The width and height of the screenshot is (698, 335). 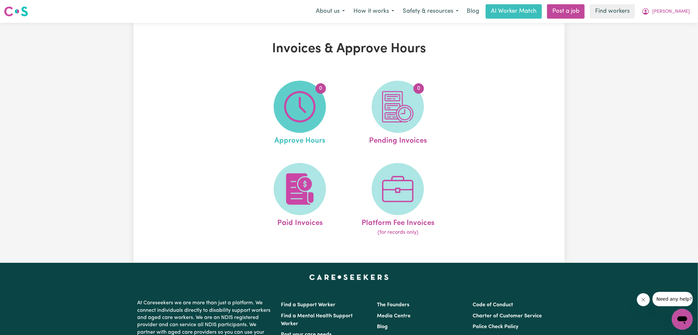 I want to click on a: Code of Conduct, so click(x=493, y=305).